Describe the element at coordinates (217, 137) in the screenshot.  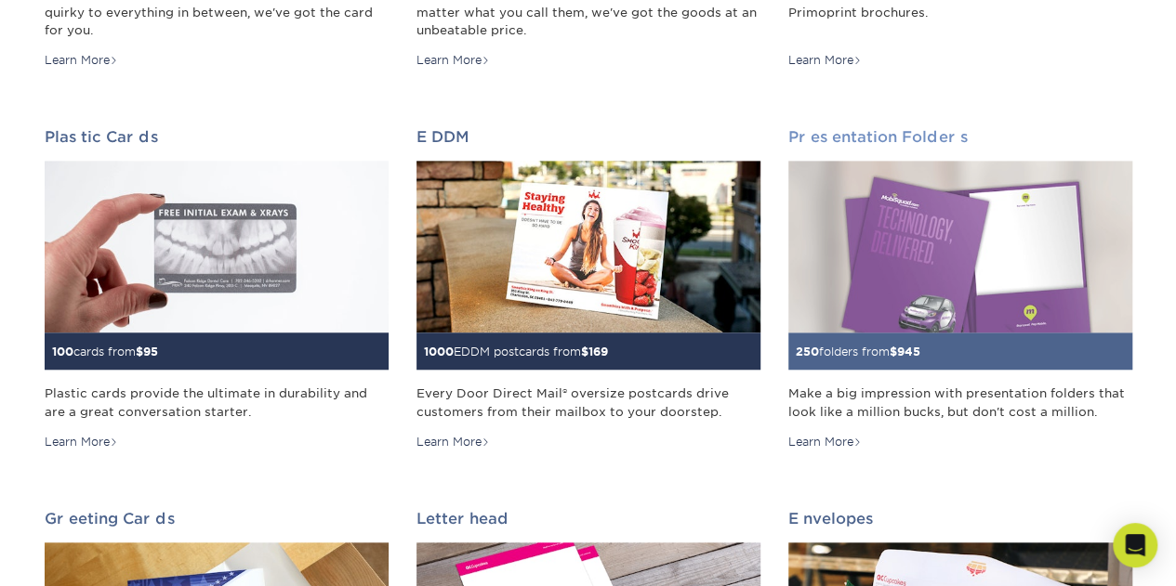
I see `h2: Plastic Cards` at that location.